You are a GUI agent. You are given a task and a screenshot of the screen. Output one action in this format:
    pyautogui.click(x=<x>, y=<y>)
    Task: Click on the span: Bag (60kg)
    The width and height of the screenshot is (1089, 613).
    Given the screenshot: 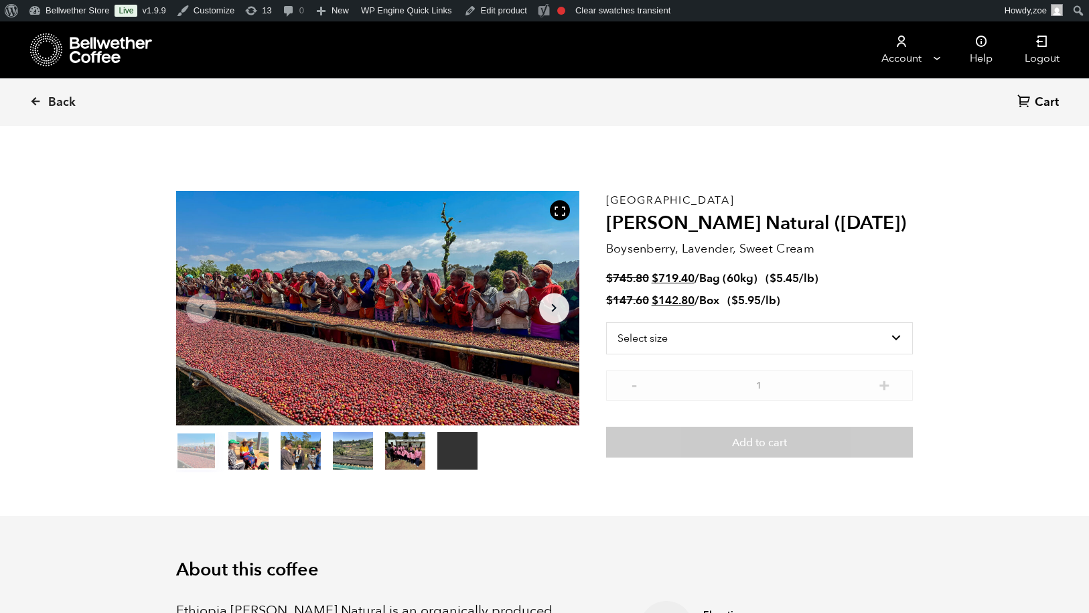 What is the action you would take?
    pyautogui.click(x=728, y=278)
    